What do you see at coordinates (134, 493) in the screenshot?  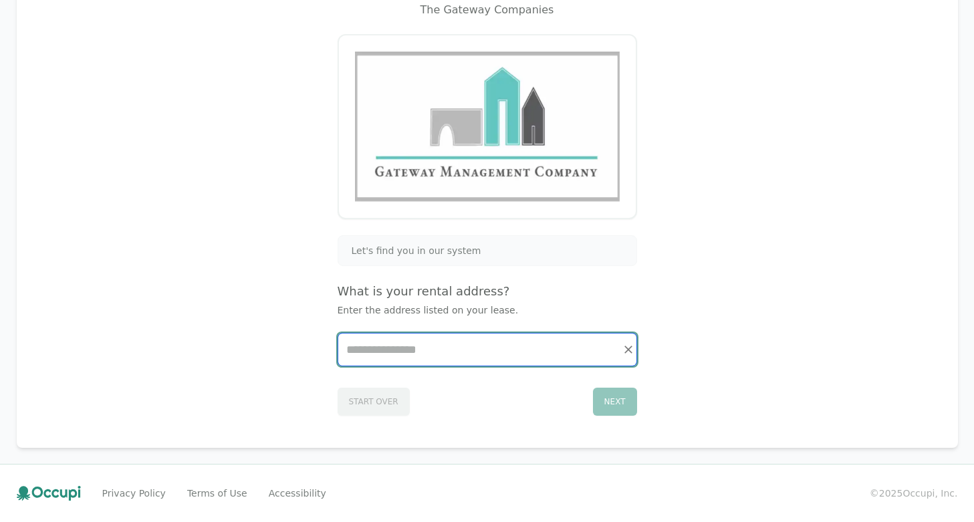 I see `a: Privacy Policy` at bounding box center [134, 493].